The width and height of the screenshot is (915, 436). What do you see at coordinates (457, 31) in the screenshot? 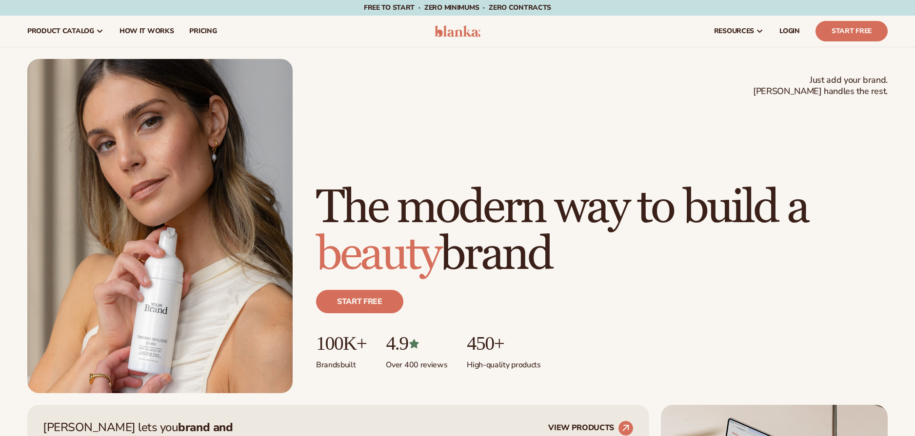
I see `img: logo` at bounding box center [457, 31].